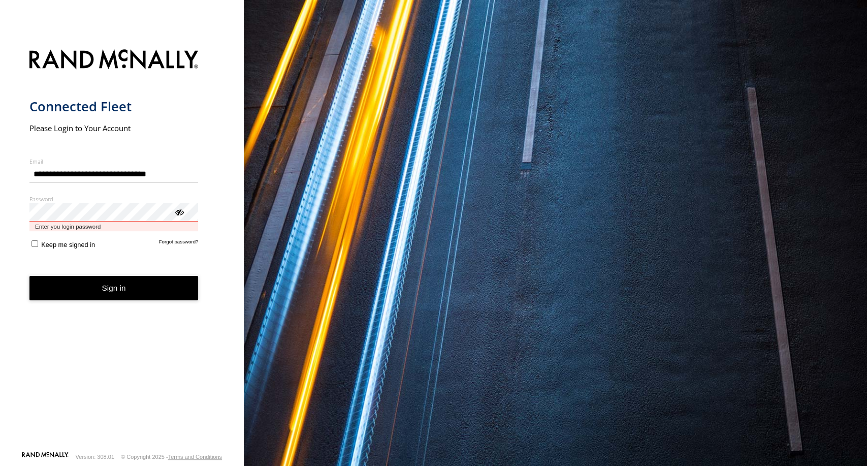 This screenshot has width=867, height=466. Describe the element at coordinates (35, 243) in the screenshot. I see `input: Keep me signed in` at that location.